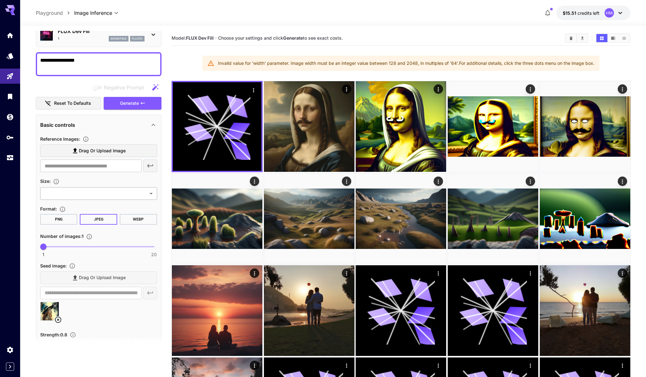 This screenshot has height=377, width=646. Describe the element at coordinates (10, 158) in the screenshot. I see `div: Usage` at that location.